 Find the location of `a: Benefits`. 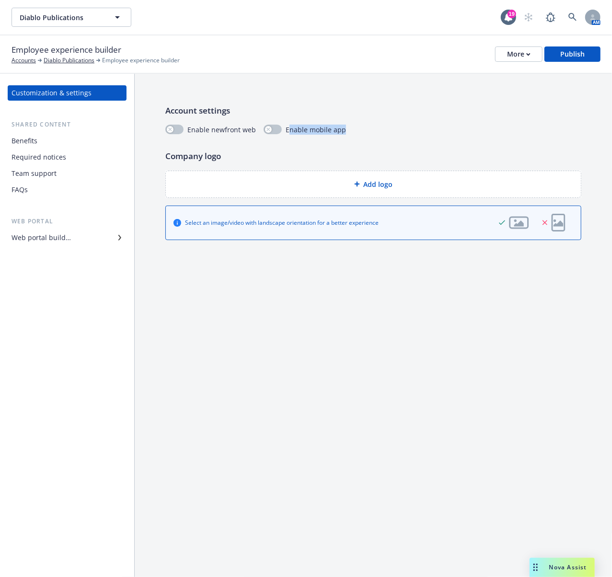

a: Benefits is located at coordinates (67, 141).